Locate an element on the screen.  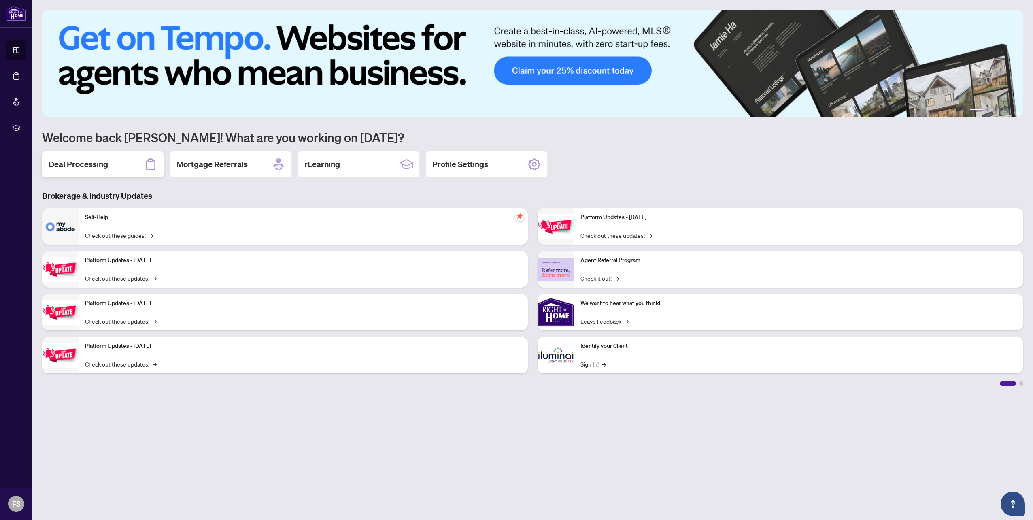
a: Leave Feedback→ is located at coordinates (604, 321).